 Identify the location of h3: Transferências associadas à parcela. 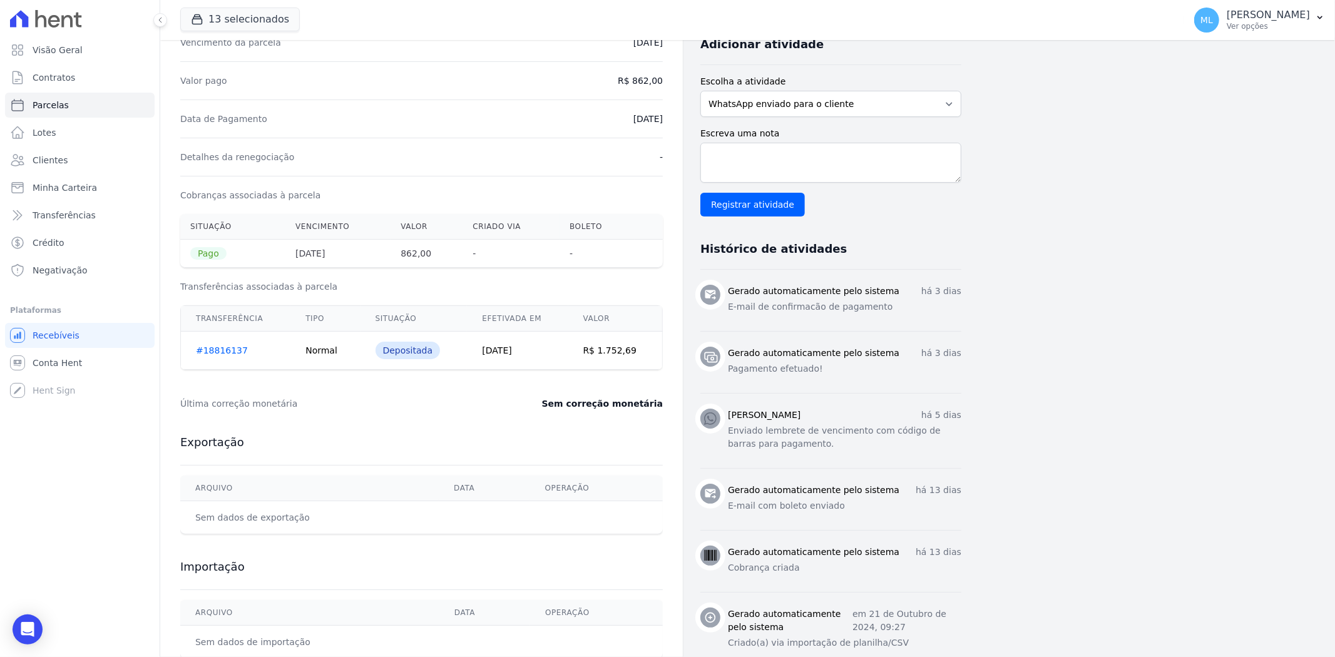
(421, 287).